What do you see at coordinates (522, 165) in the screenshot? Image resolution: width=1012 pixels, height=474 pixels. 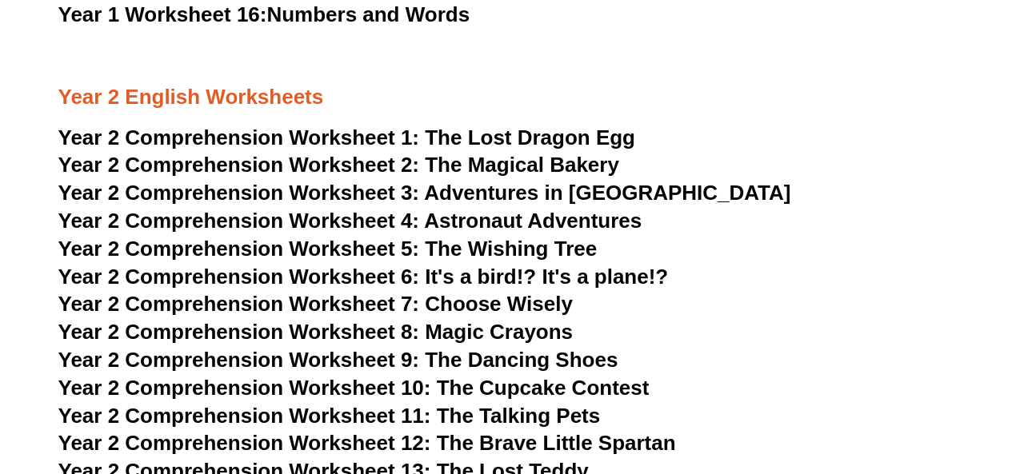 I see `span: The Magical Bakery` at bounding box center [522, 165].